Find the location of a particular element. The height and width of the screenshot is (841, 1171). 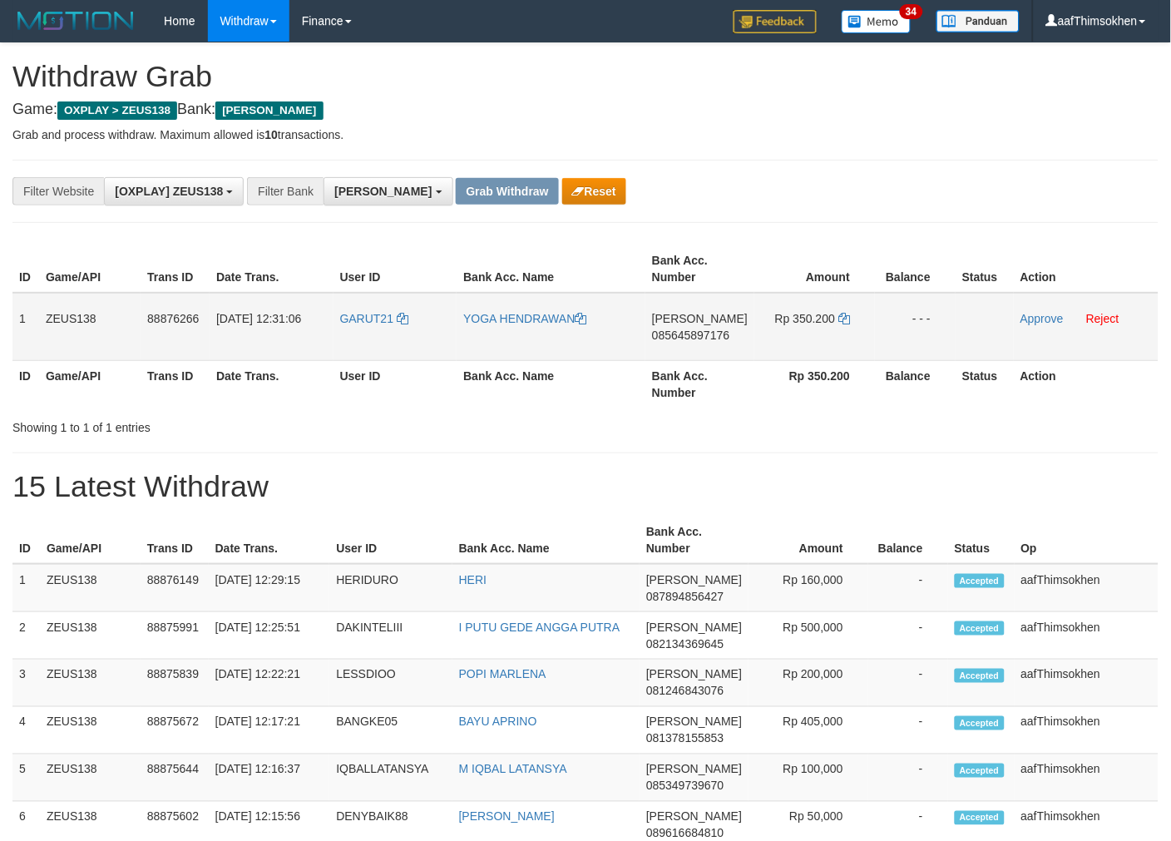

img: Button%20Memo.svg is located at coordinates (876, 22).